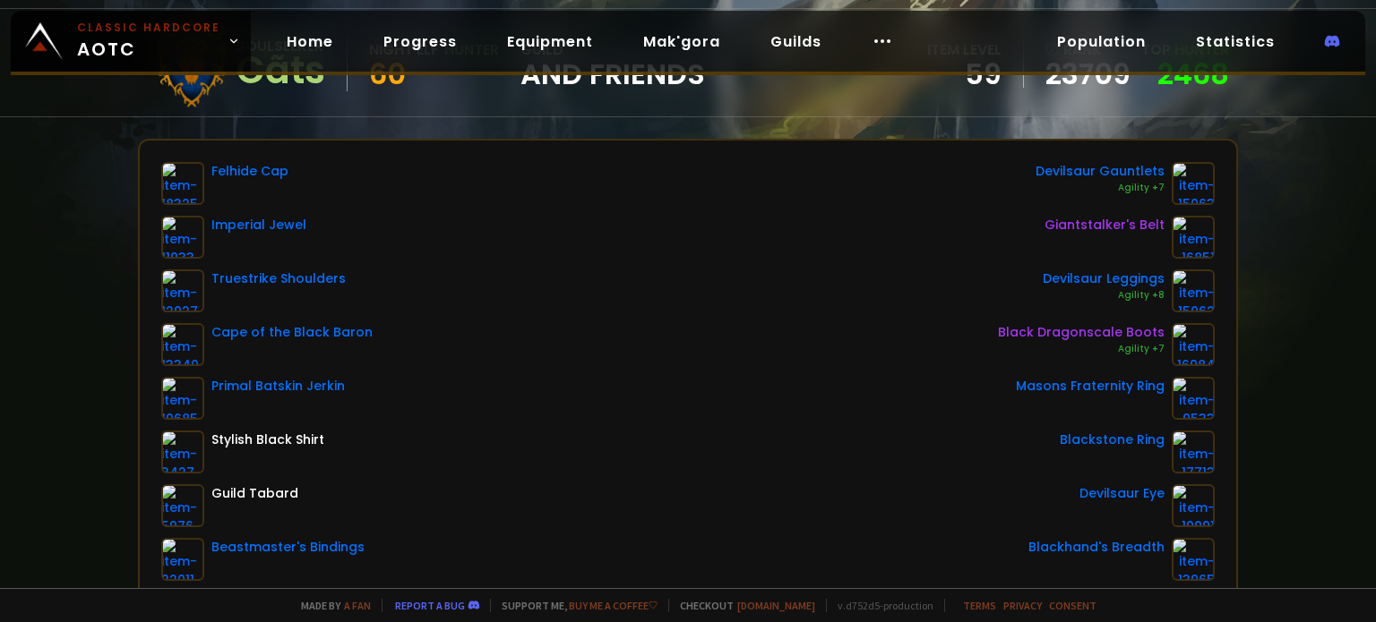 Image resolution: width=1376 pixels, height=622 pixels. Describe the element at coordinates (259, 225) in the screenshot. I see `div: Imperial Jewel` at that location.